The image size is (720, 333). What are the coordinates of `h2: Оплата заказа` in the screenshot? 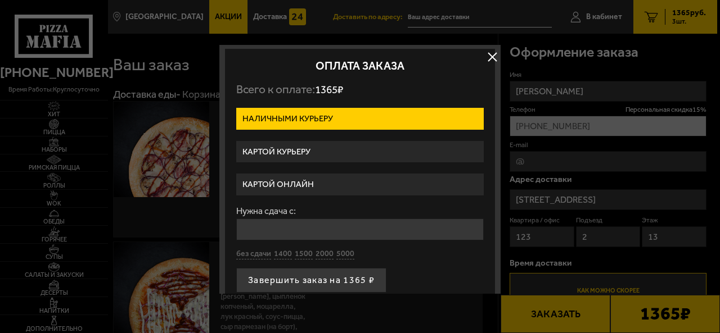 It's located at (360, 66).